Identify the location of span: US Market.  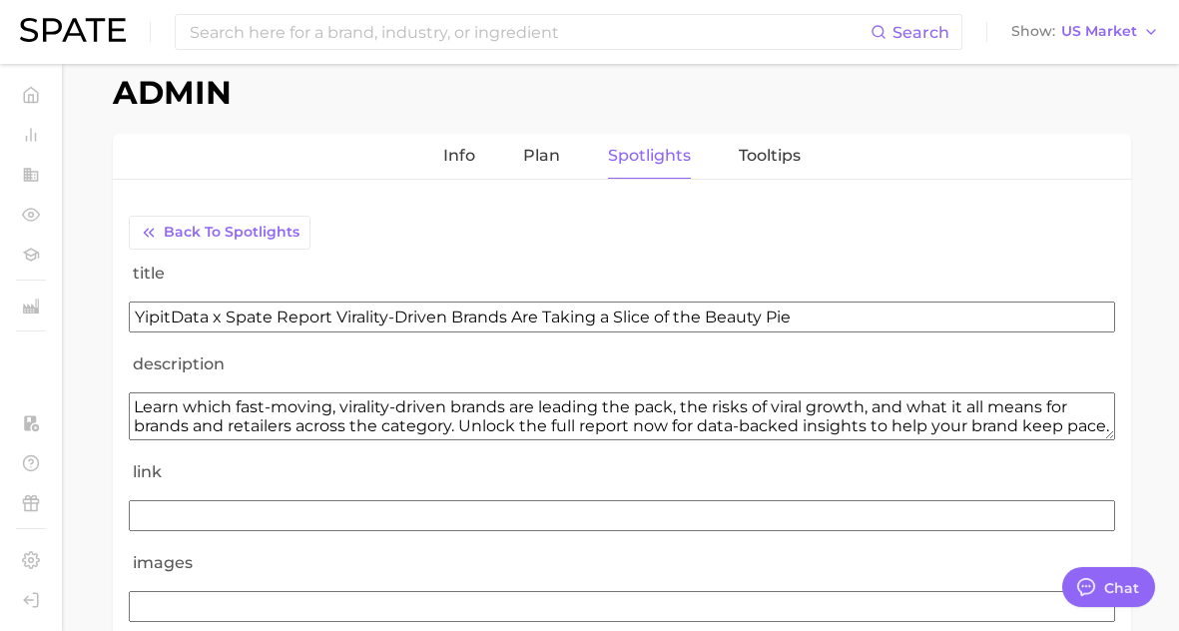
(1099, 31).